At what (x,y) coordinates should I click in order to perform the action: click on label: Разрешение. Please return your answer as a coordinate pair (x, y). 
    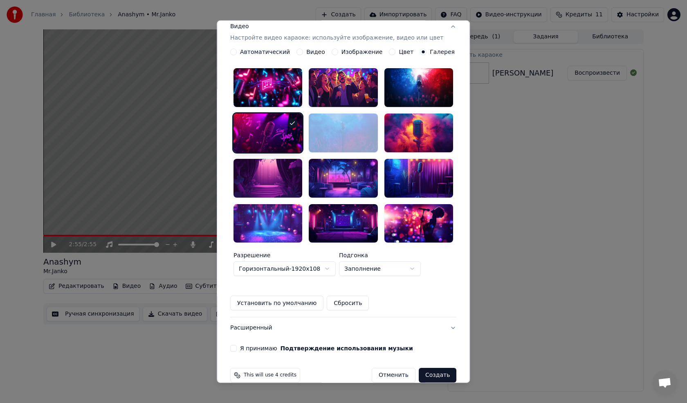
    Looking at the image, I should click on (285, 255).